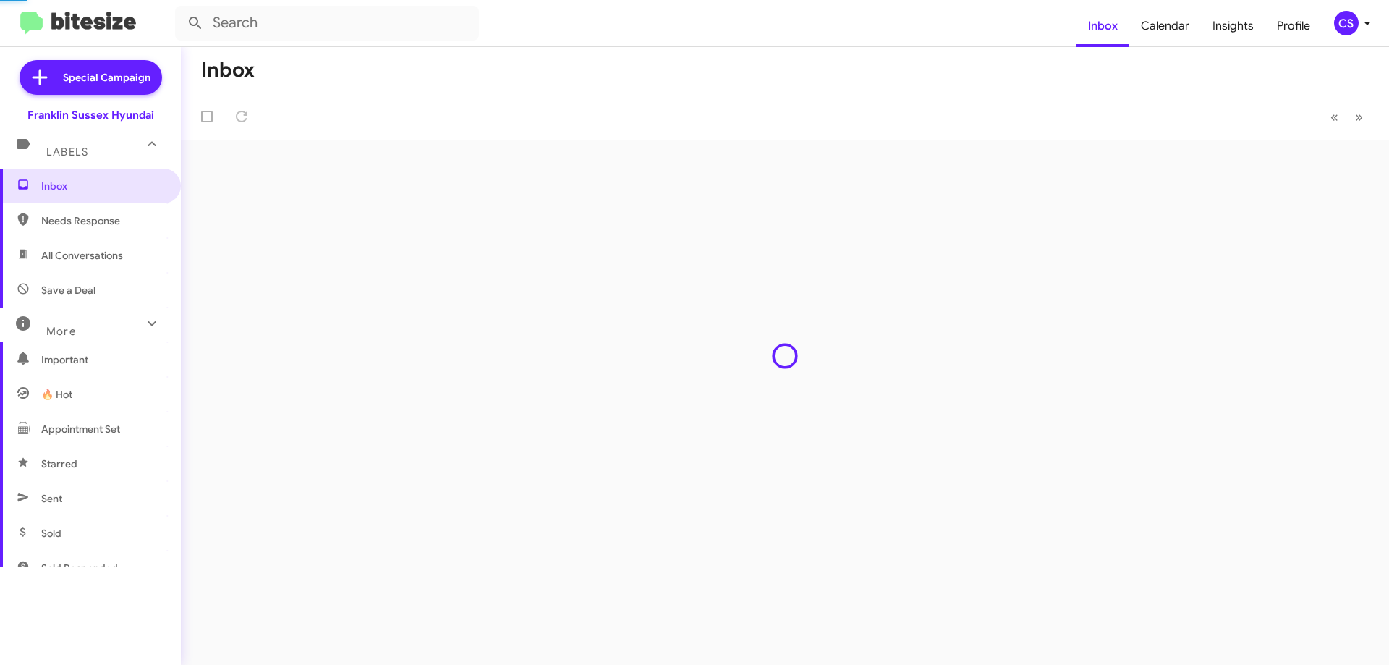 The image size is (1389, 665). I want to click on span: All Conversations, so click(82, 255).